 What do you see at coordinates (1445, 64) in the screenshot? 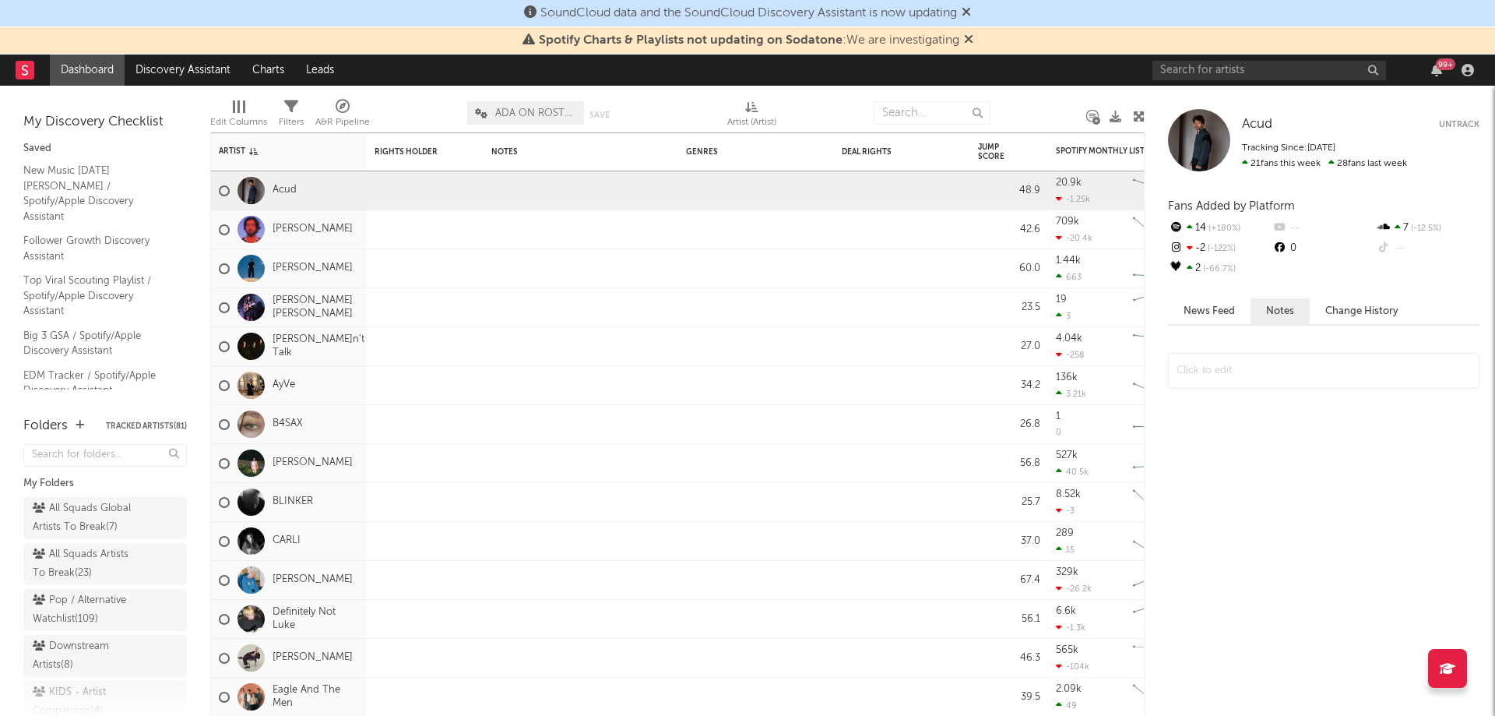
I see `div: 99 +` at bounding box center [1445, 64].